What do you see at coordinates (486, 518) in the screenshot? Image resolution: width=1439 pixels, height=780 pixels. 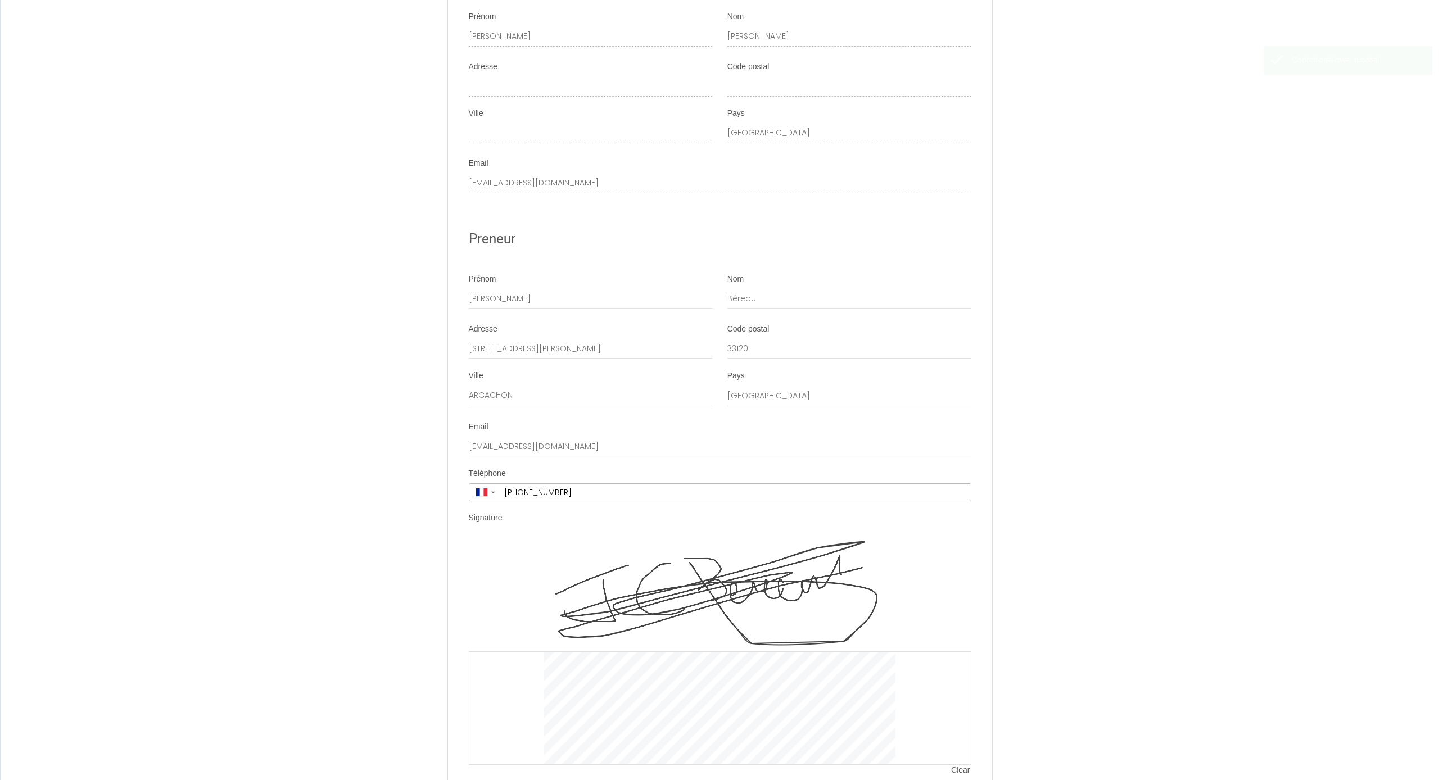 I see `label: Signature` at bounding box center [486, 518].